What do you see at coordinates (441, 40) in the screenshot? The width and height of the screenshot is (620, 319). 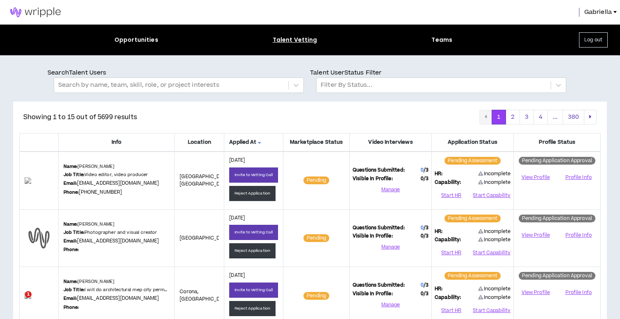 I see `div: Teams` at bounding box center [441, 40].